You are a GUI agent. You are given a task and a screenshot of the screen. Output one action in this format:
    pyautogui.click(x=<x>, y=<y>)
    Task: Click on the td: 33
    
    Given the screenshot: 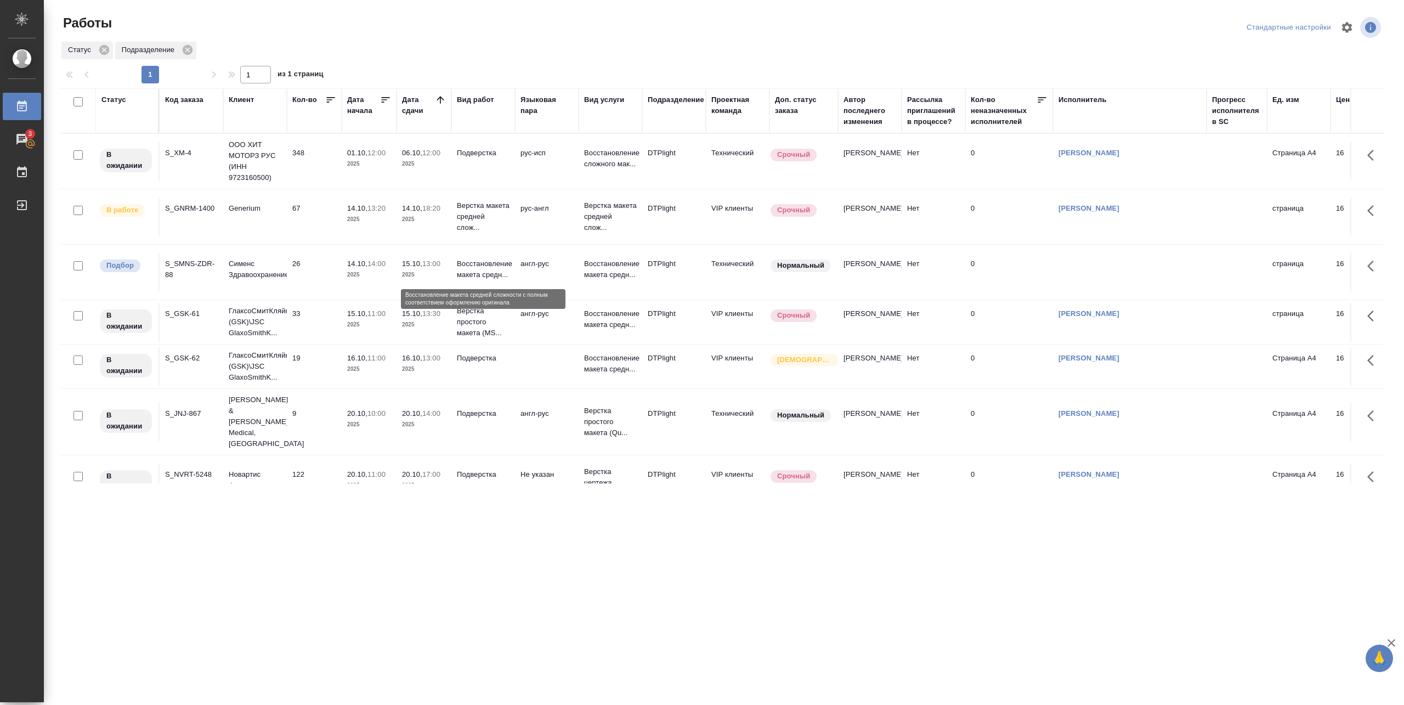 What is the action you would take?
    pyautogui.click(x=314, y=322)
    